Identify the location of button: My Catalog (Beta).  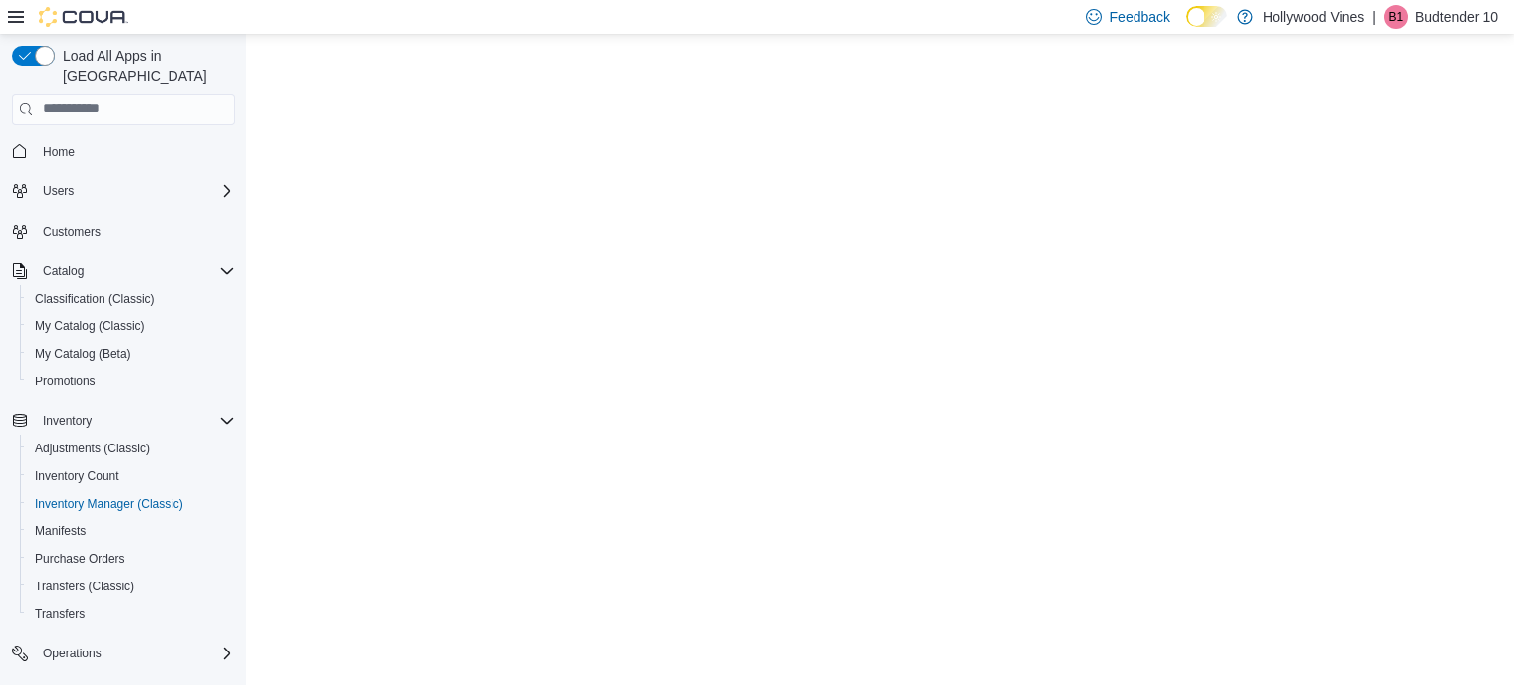
(131, 354).